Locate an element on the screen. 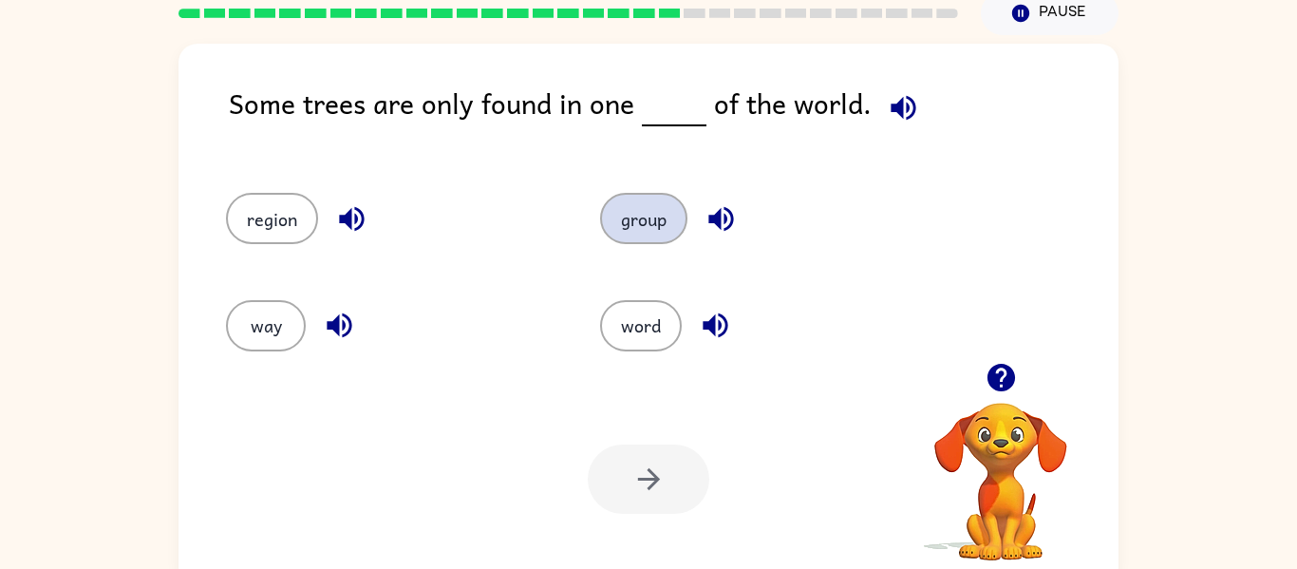 The height and width of the screenshot is (569, 1297). button: region is located at coordinates (272, 218).